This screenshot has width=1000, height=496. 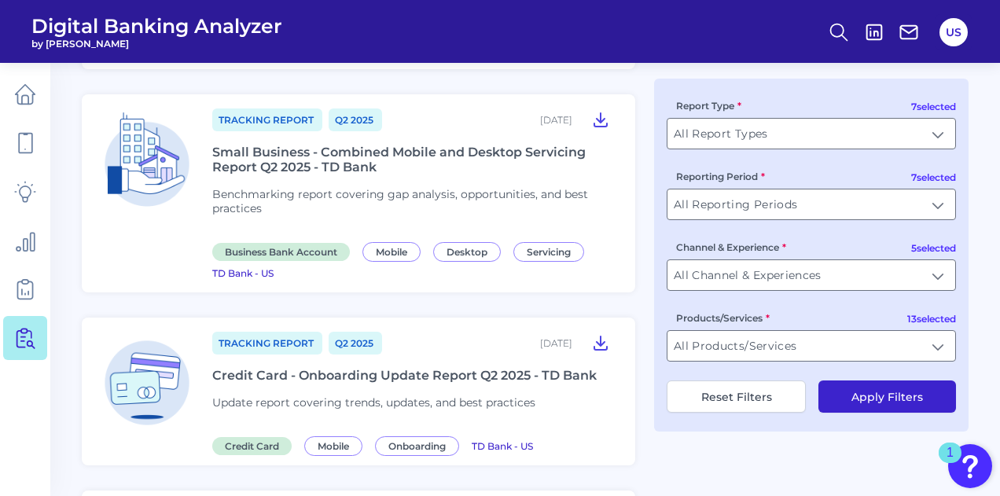 What do you see at coordinates (420, 445) in the screenshot?
I see `a: Onboarding` at bounding box center [420, 445].